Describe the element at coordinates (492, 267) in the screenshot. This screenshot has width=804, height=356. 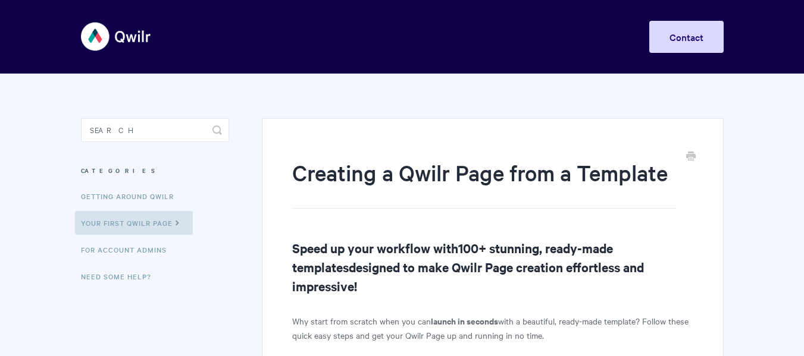
I see `h2: Speed up your workflow with designed to make Qwilr Page creation effortless and impressive!` at that location.